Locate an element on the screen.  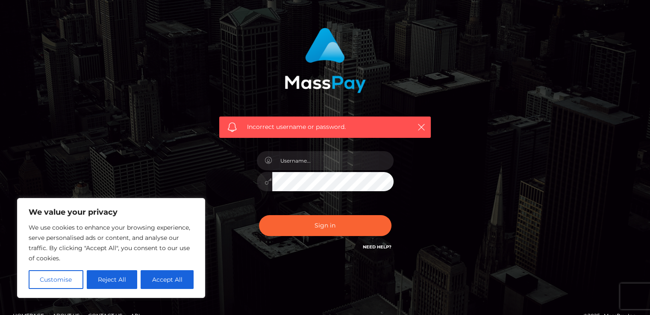
button: Customise is located at coordinates (56, 280).